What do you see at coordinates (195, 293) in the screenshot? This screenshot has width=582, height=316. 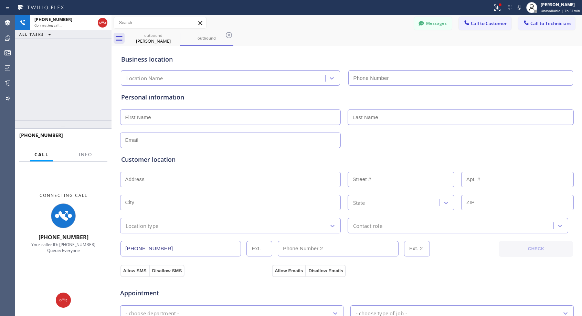 I see `span: Appointment` at bounding box center [195, 293].